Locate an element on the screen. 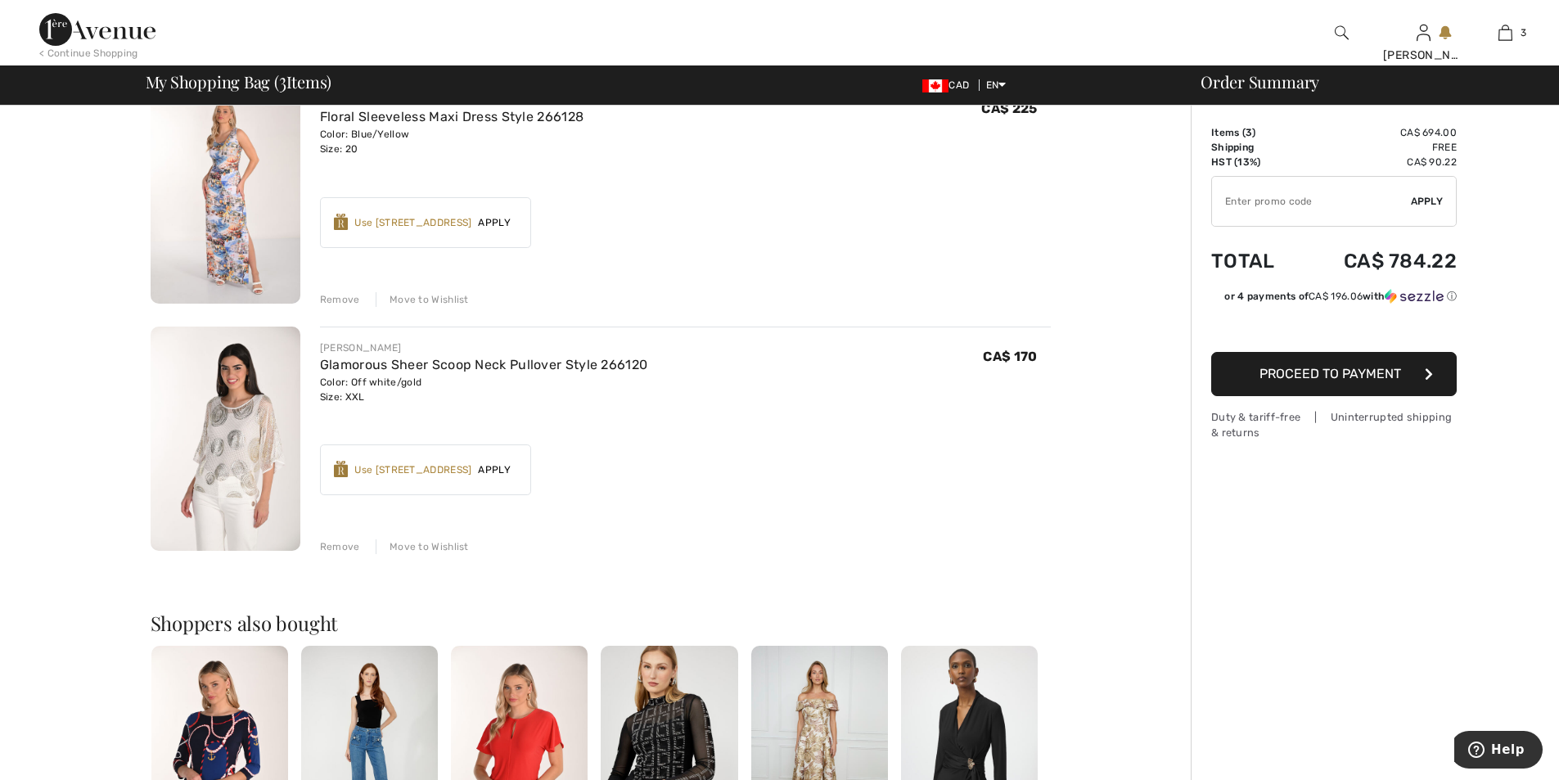 This screenshot has height=780, width=1559. td: CA$ 90.22 is located at coordinates (1378, 162).